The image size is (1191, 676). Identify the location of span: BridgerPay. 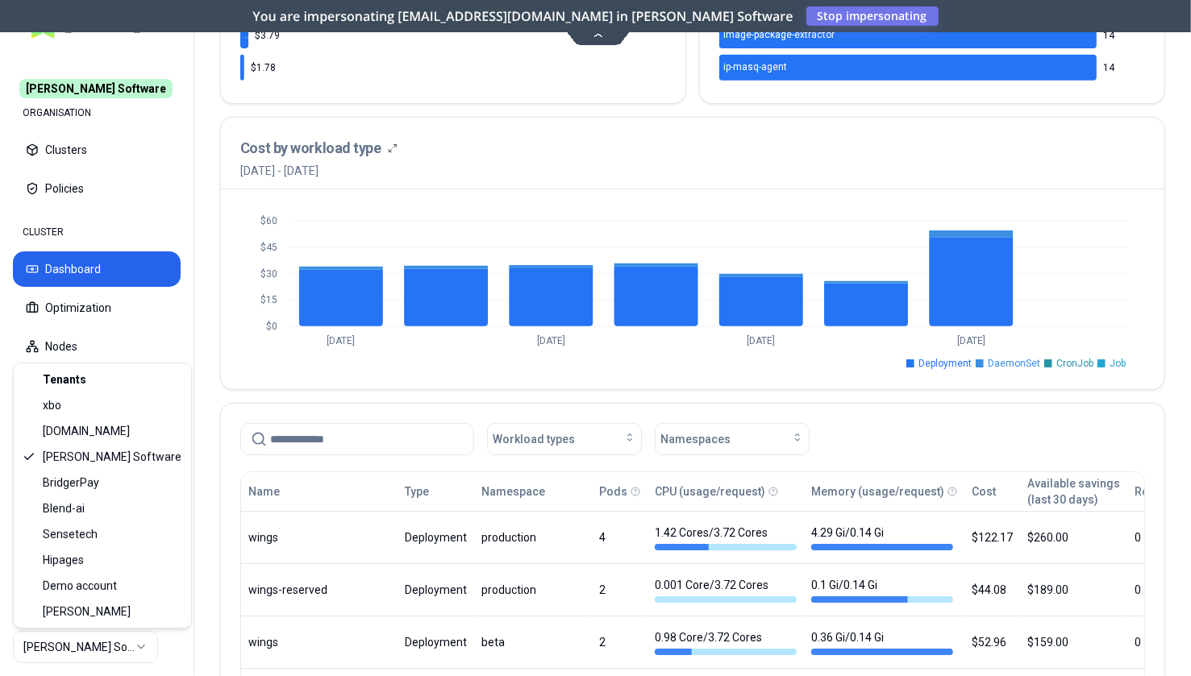
(71, 483).